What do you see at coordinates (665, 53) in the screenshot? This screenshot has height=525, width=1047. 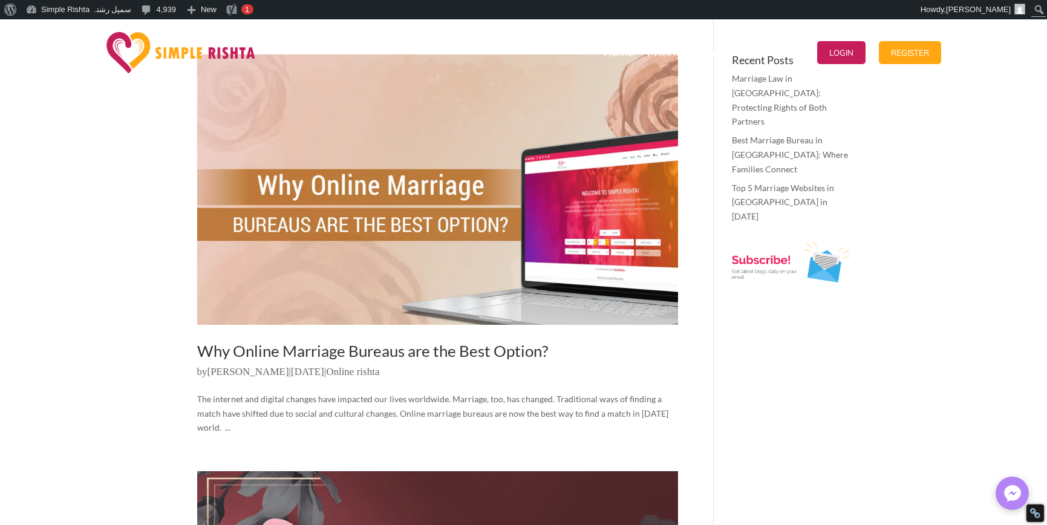 I see `a: Pricing` at bounding box center [665, 53].